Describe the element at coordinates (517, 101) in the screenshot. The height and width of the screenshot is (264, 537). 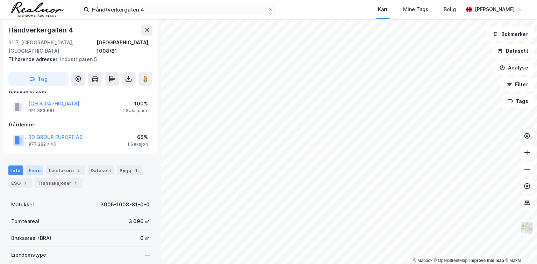
I see `button: Tags` at that location.